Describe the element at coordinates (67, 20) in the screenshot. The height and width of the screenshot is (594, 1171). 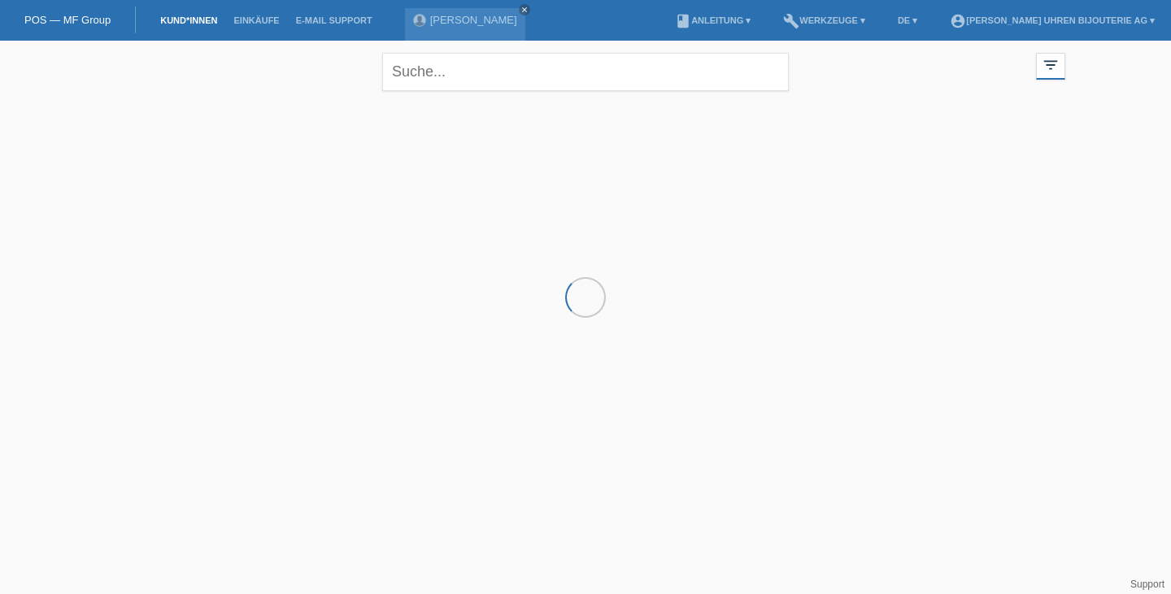
I see `a: POS — MF Group` at that location.